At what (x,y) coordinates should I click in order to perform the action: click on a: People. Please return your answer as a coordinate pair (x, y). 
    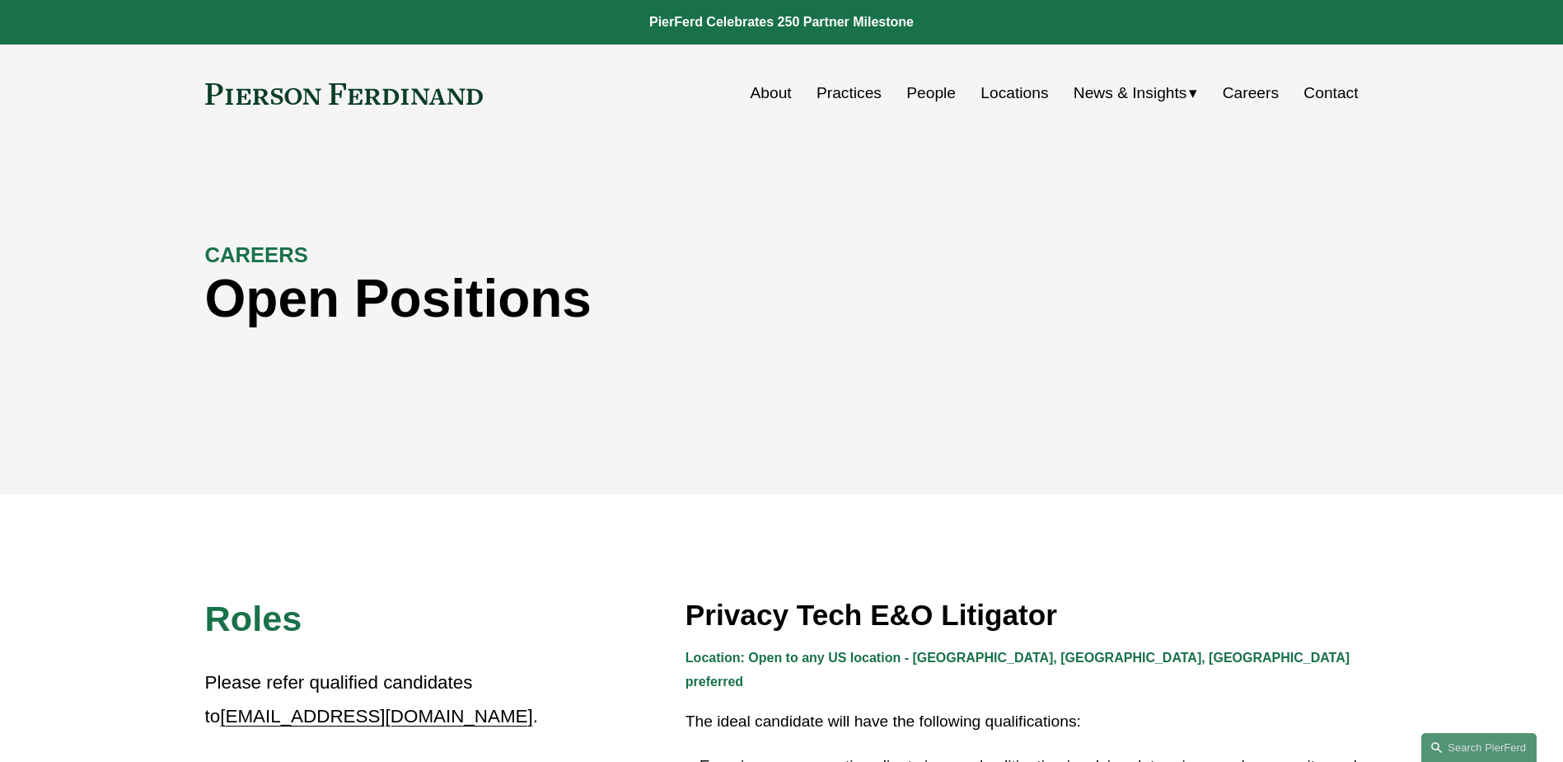
    Looking at the image, I should click on (931, 93).